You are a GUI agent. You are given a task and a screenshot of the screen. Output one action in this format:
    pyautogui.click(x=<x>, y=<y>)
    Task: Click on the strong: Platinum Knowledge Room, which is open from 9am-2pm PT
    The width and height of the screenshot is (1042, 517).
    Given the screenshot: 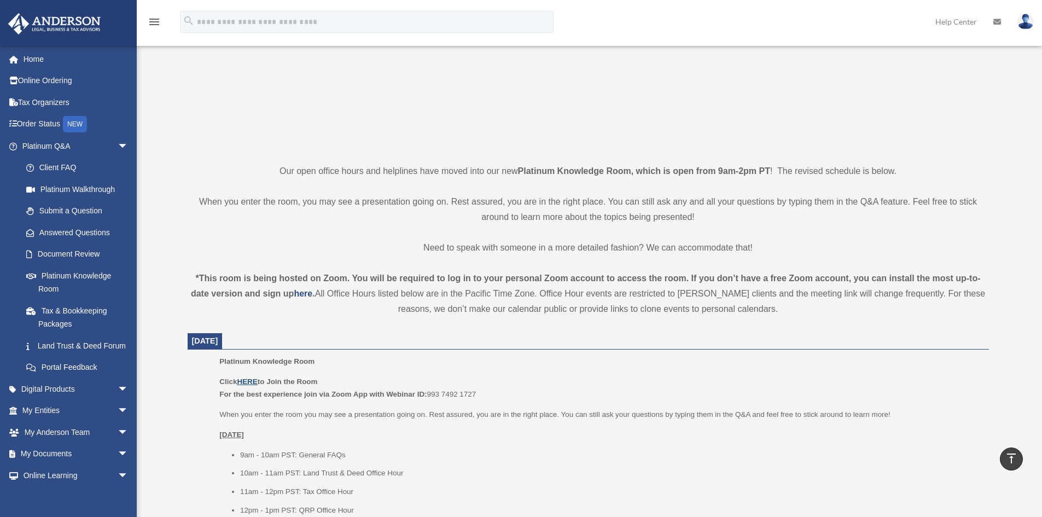 What is the action you would take?
    pyautogui.click(x=644, y=171)
    